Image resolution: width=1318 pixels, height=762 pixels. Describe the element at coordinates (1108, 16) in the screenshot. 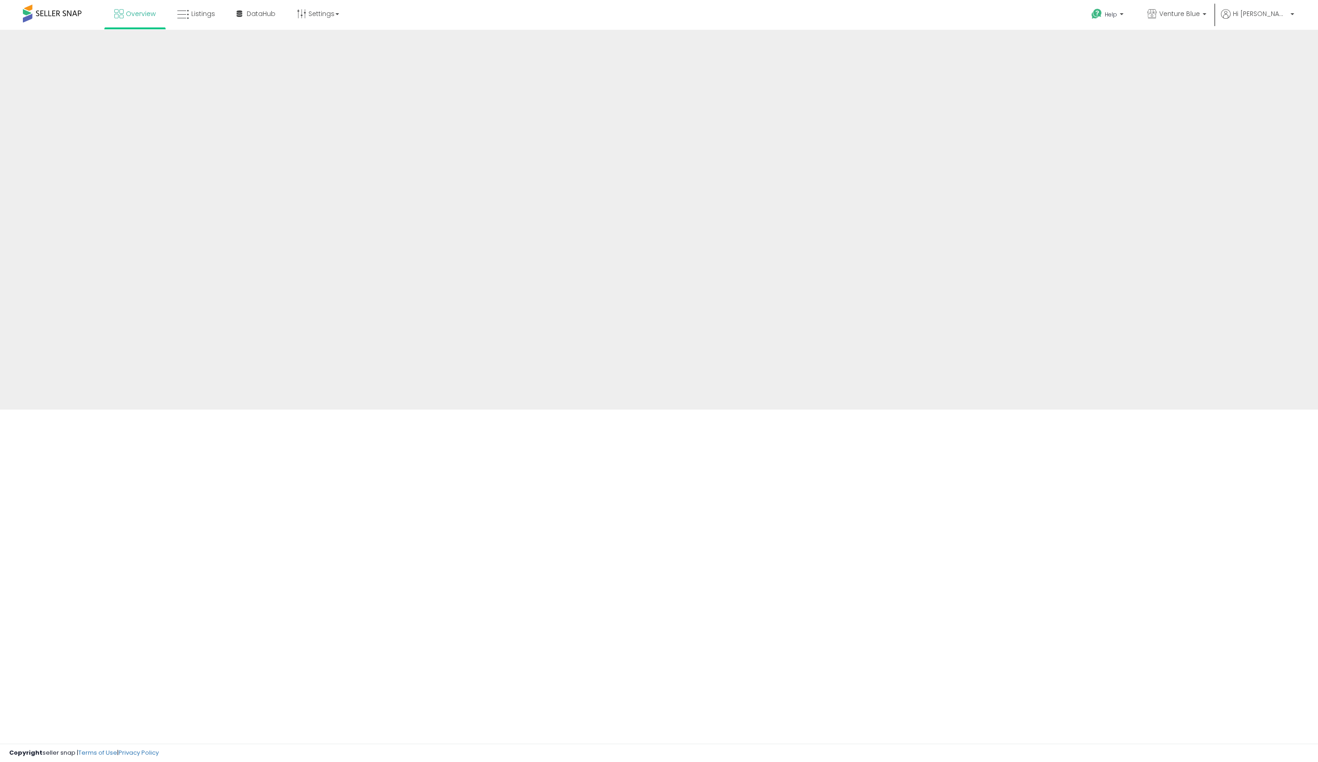

I see `a: Help` at that location.